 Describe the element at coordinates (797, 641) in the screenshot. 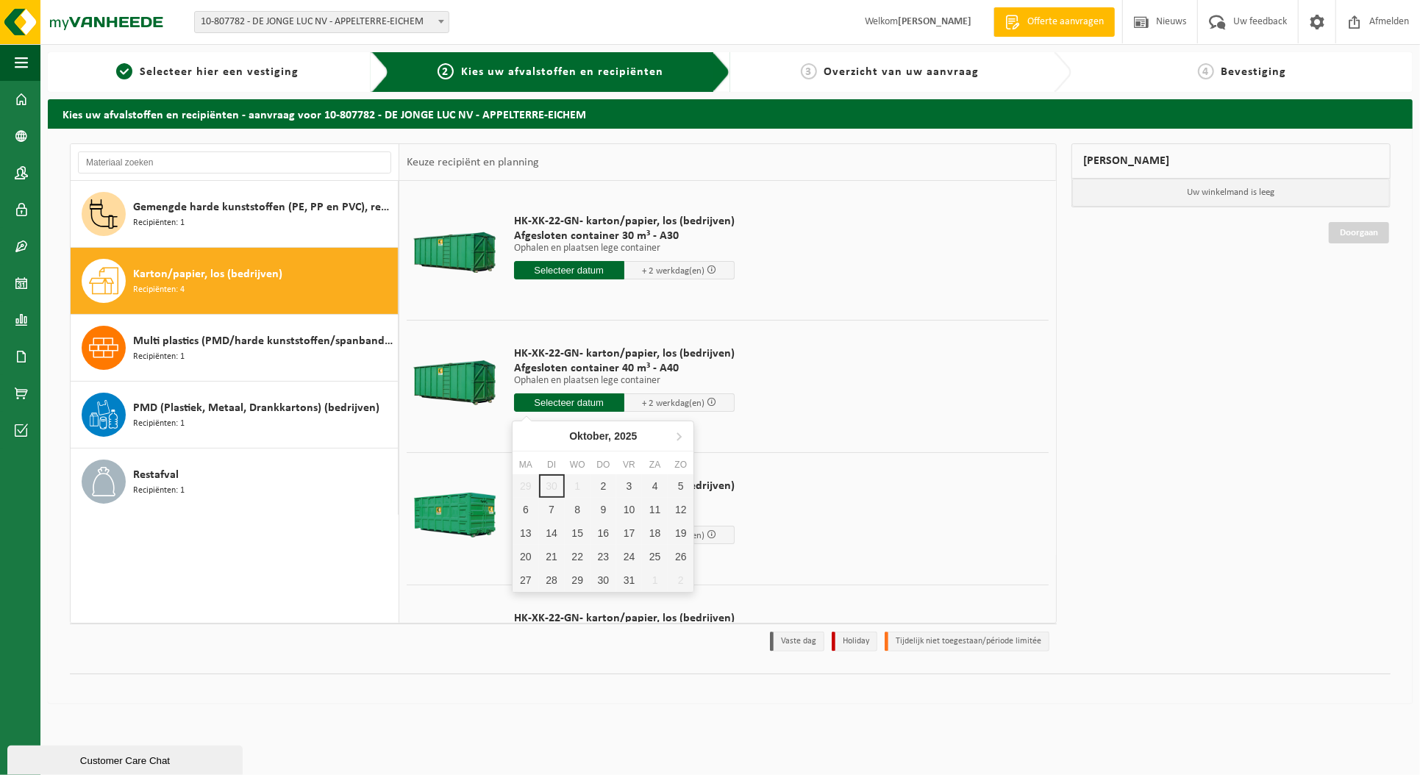

I see `li: Vaste dag` at that location.